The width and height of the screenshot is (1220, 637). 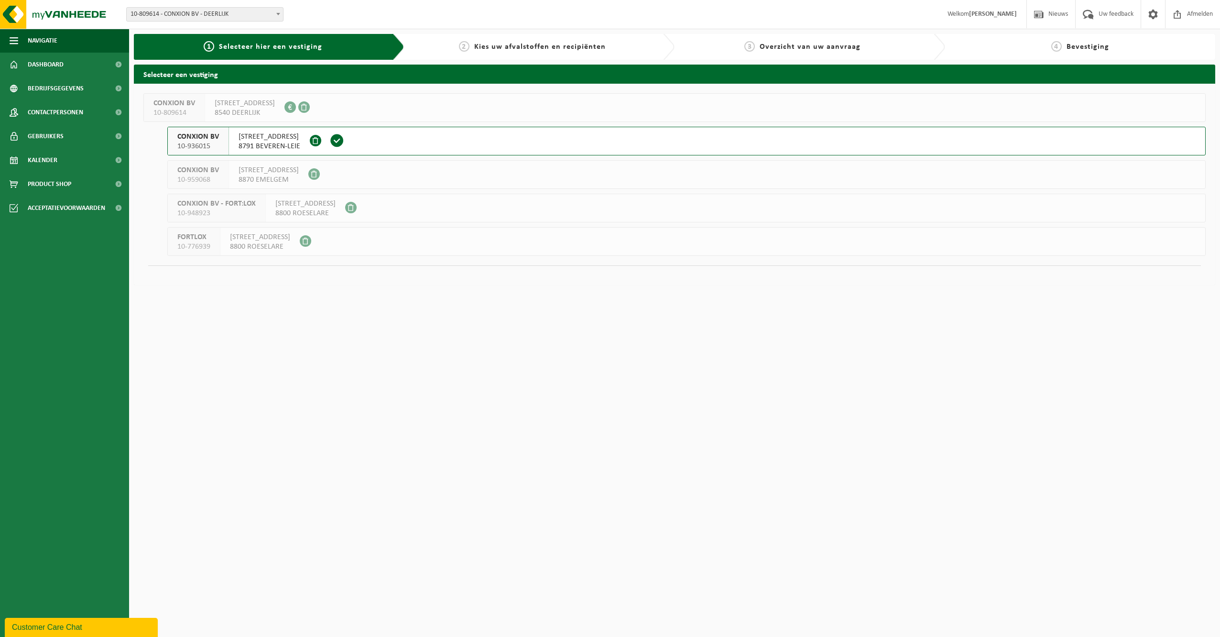 I want to click on h2: Selecteer een vestiging, so click(x=675, y=74).